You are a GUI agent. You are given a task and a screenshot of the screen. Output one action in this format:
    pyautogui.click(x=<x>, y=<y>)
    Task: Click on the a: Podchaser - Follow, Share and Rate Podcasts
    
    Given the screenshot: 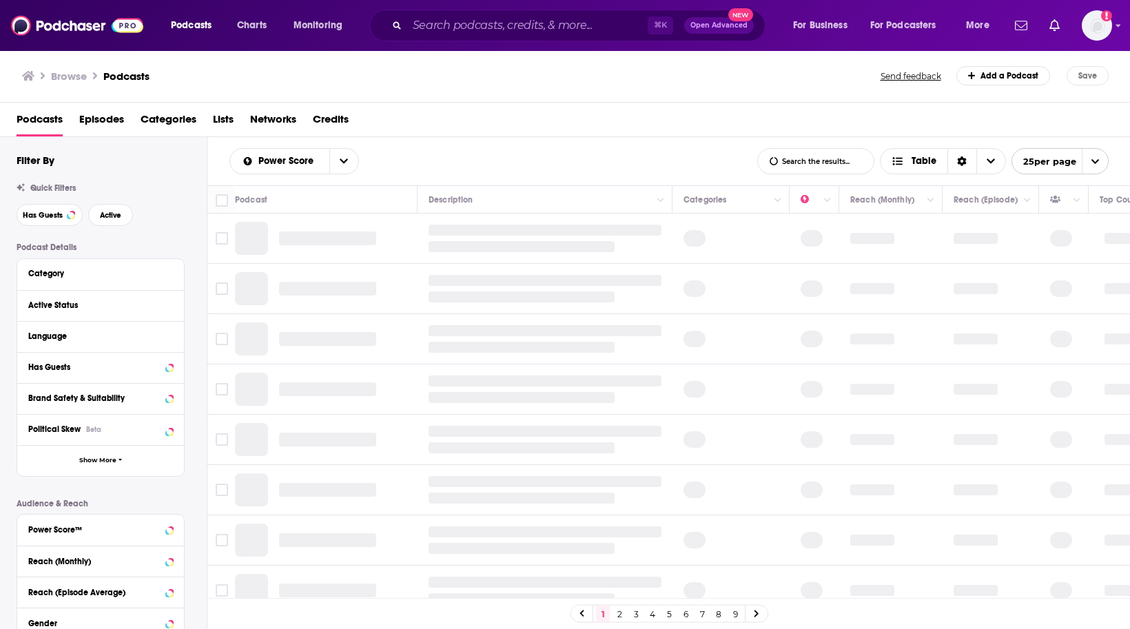 What is the action you would take?
    pyautogui.click(x=77, y=25)
    